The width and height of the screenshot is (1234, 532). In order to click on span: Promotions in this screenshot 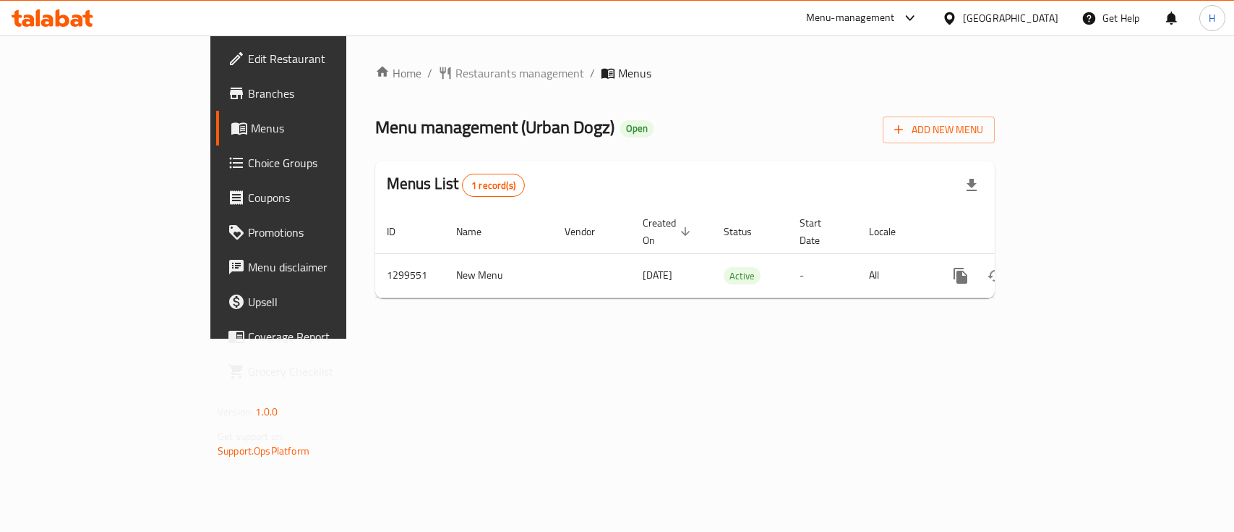, I will do `click(326, 232)`.